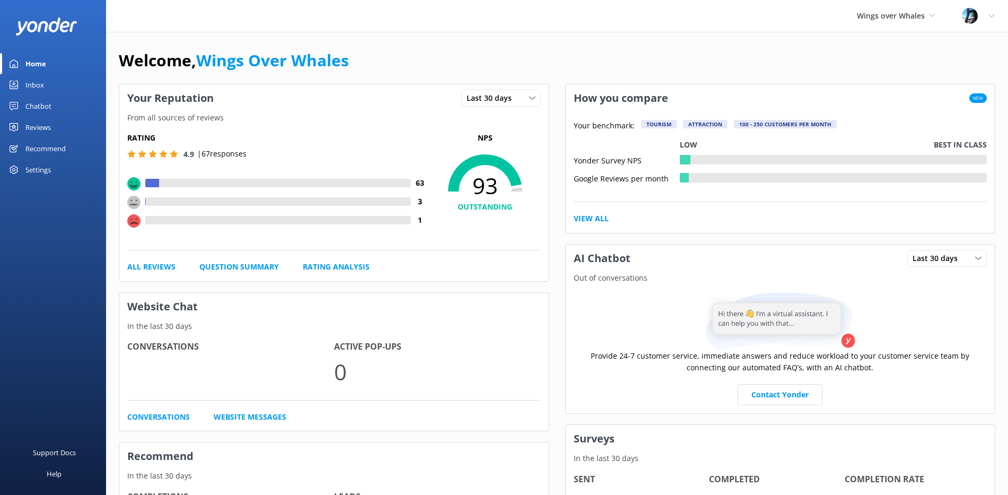 This screenshot has width=1008, height=495. I want to click on h3: Recommend, so click(334, 456).